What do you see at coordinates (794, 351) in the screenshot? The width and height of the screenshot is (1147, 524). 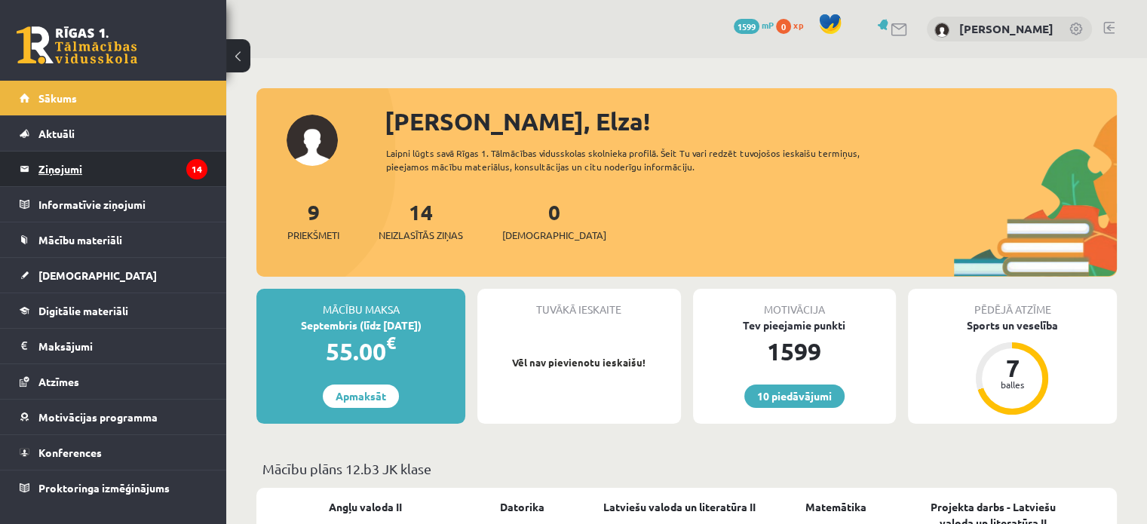 I see `div: 1599` at bounding box center [794, 351].